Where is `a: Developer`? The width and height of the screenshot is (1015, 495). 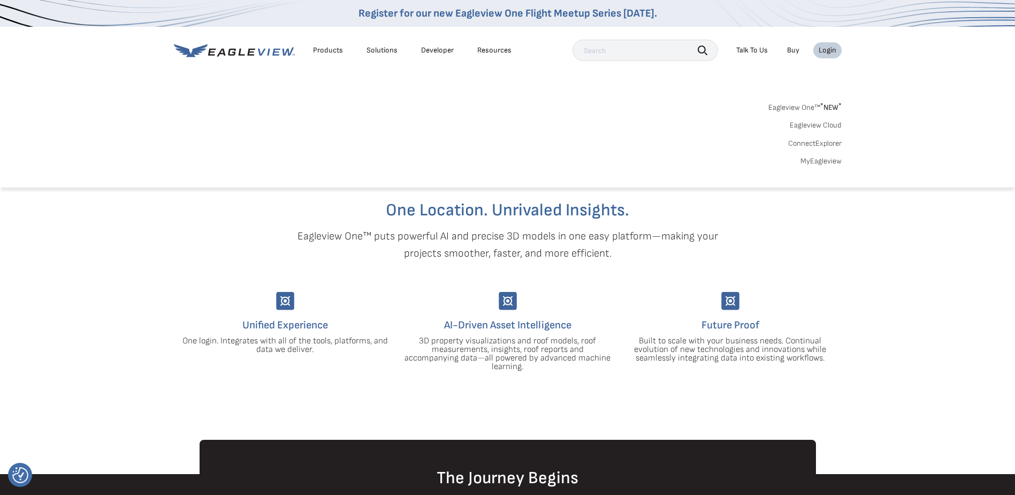 a: Developer is located at coordinates (437, 50).